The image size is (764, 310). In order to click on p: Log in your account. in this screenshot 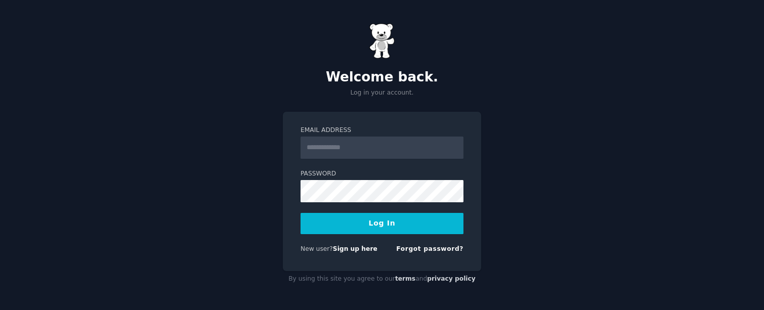, I will do `click(382, 93)`.